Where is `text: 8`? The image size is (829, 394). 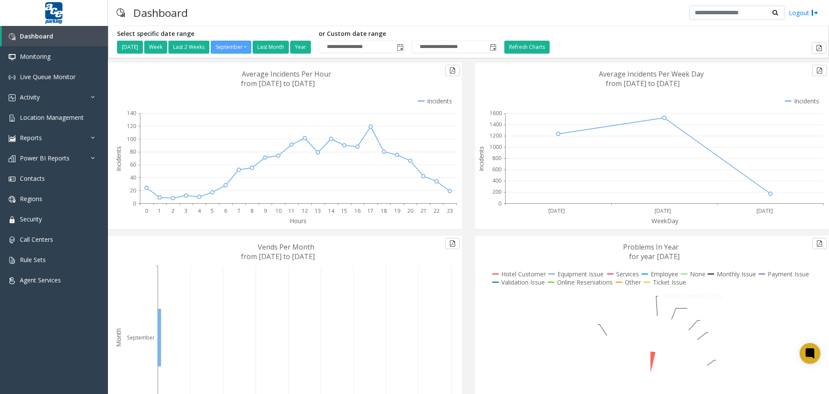 text: 8 is located at coordinates (252, 210).